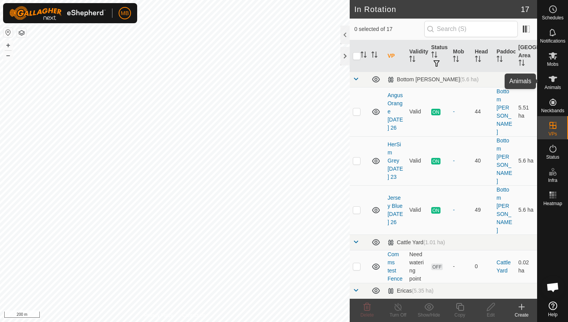 This screenshot has width=568, height=322. What do you see at coordinates (469, 79) in the screenshot?
I see `span: (5.6 ha)` at bounding box center [469, 79].